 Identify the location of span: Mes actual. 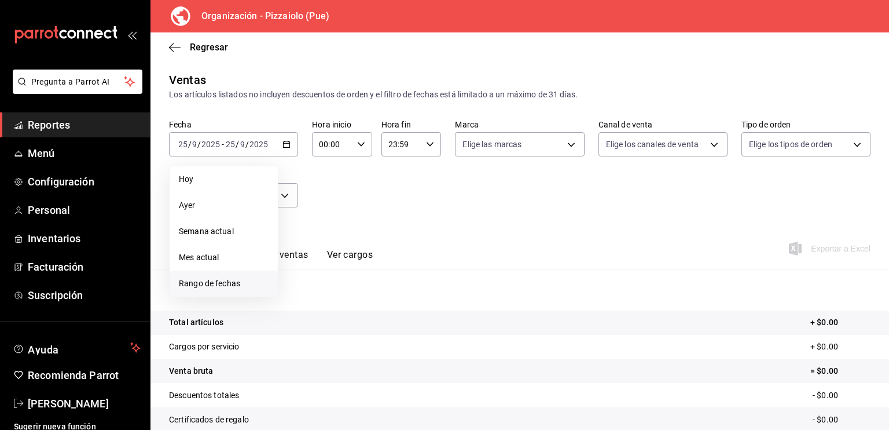
(223, 257).